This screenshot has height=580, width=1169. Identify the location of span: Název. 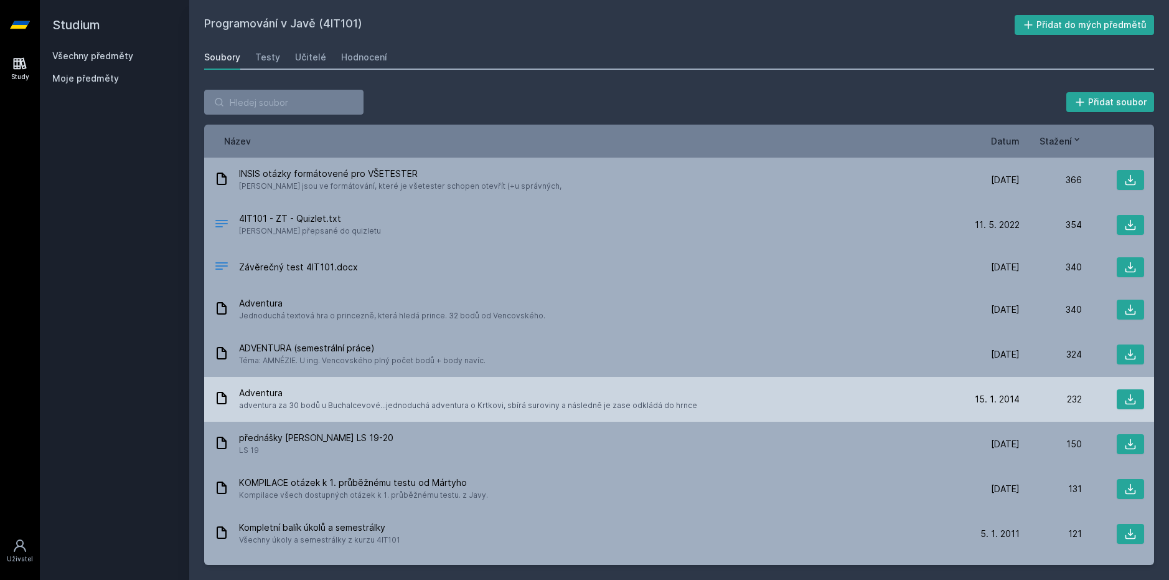
(237, 141).